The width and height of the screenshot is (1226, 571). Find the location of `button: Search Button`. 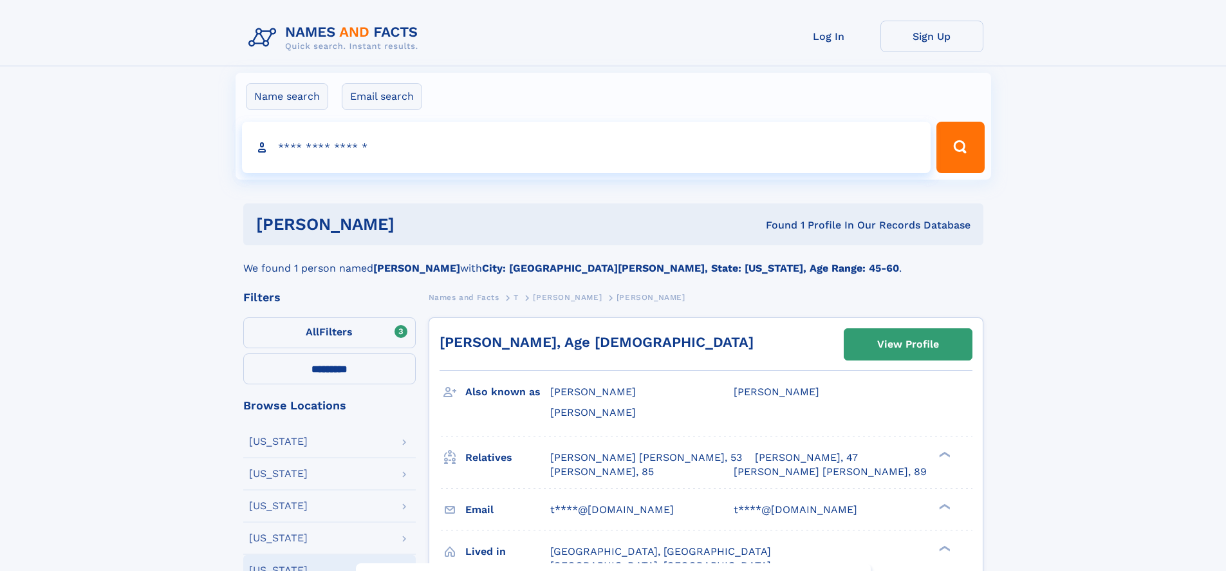

button: Search Button is located at coordinates (960, 147).